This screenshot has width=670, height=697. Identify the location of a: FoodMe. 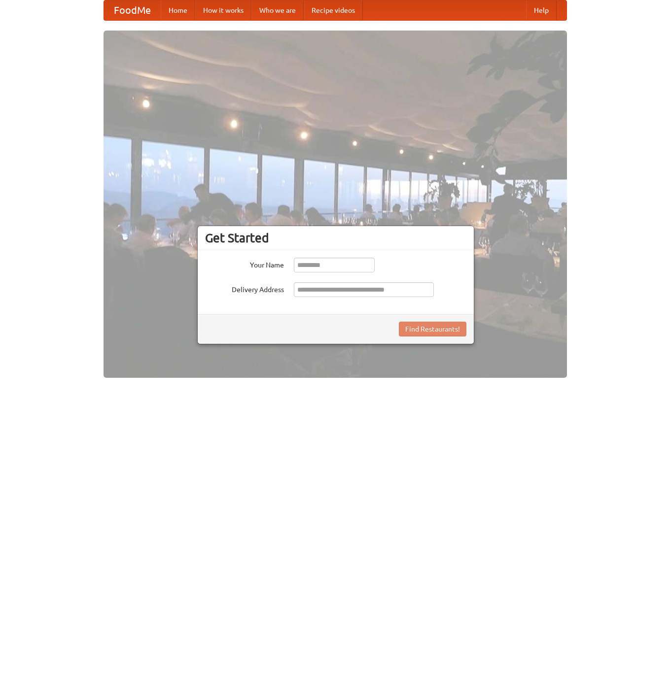
(132, 10).